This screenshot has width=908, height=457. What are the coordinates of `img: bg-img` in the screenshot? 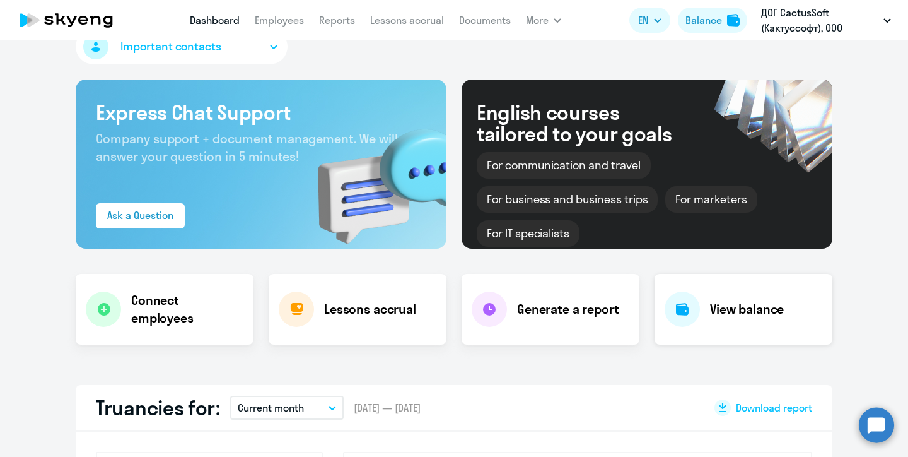 It's located at (373, 177).